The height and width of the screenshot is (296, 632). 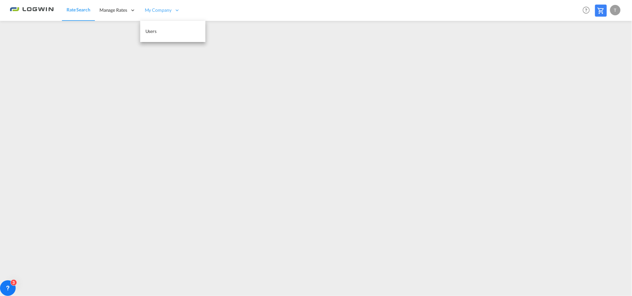 What do you see at coordinates (173, 31) in the screenshot?
I see `a: Users` at bounding box center [173, 31].